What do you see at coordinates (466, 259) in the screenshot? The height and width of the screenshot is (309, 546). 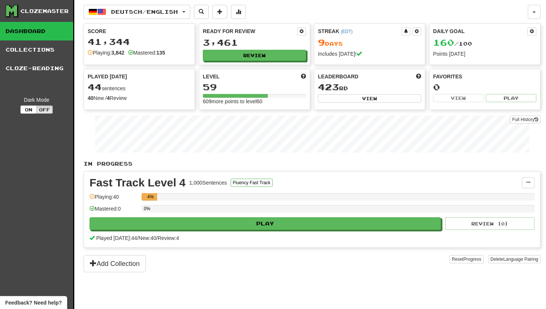 I see `button: ResetProgress` at bounding box center [466, 259].